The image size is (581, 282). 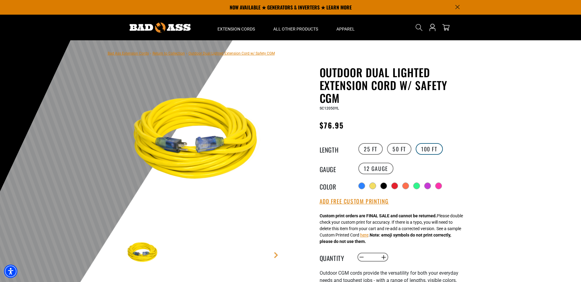 What do you see at coordinates (329, 108) in the screenshot?
I see `span: SC12050YL` at bounding box center [329, 108].